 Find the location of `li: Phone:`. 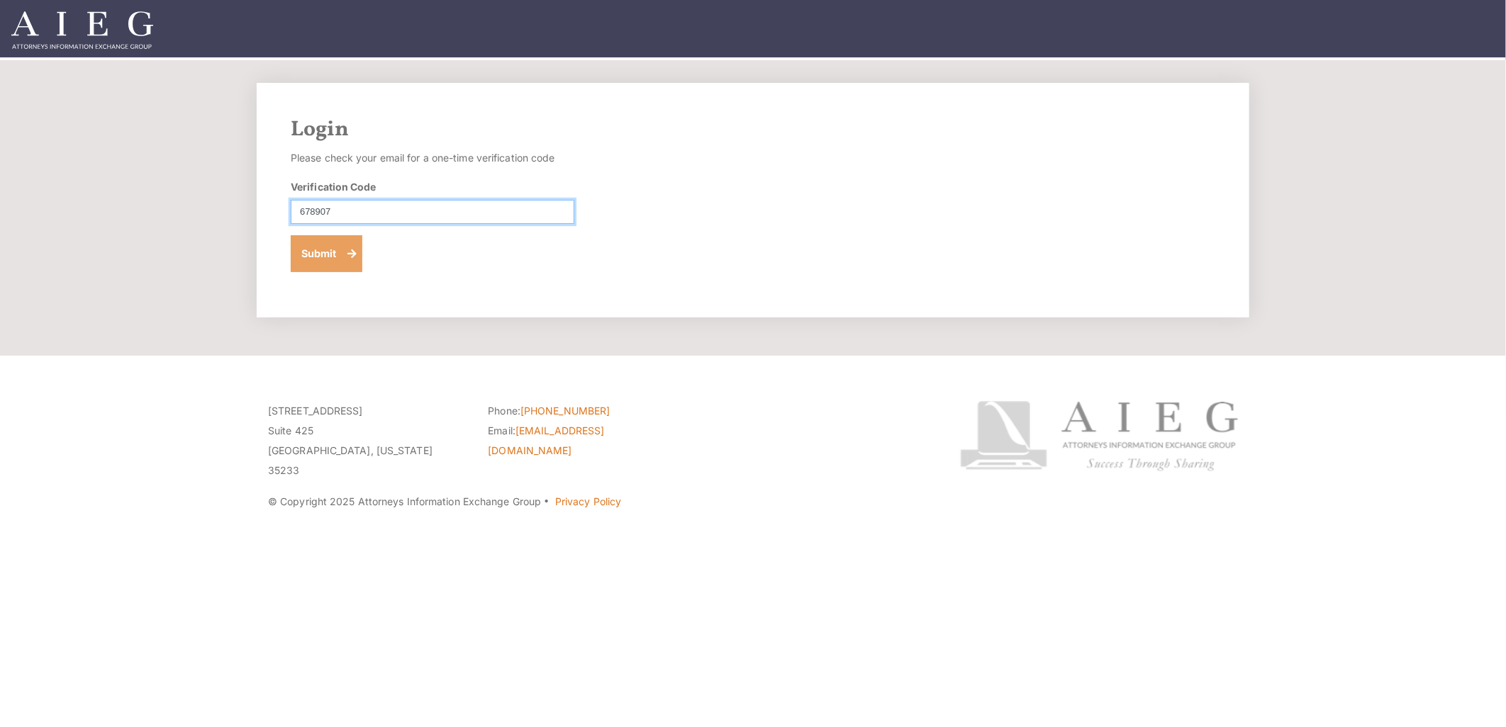

li: Phone: is located at coordinates (587, 411).